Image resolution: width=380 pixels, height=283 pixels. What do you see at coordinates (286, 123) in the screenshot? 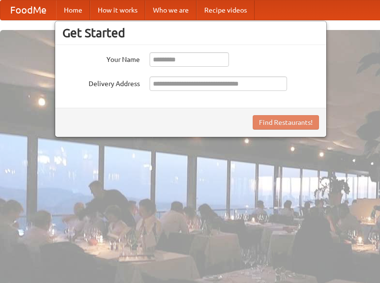
I see `button: Find Restaurants!` at bounding box center [286, 123].